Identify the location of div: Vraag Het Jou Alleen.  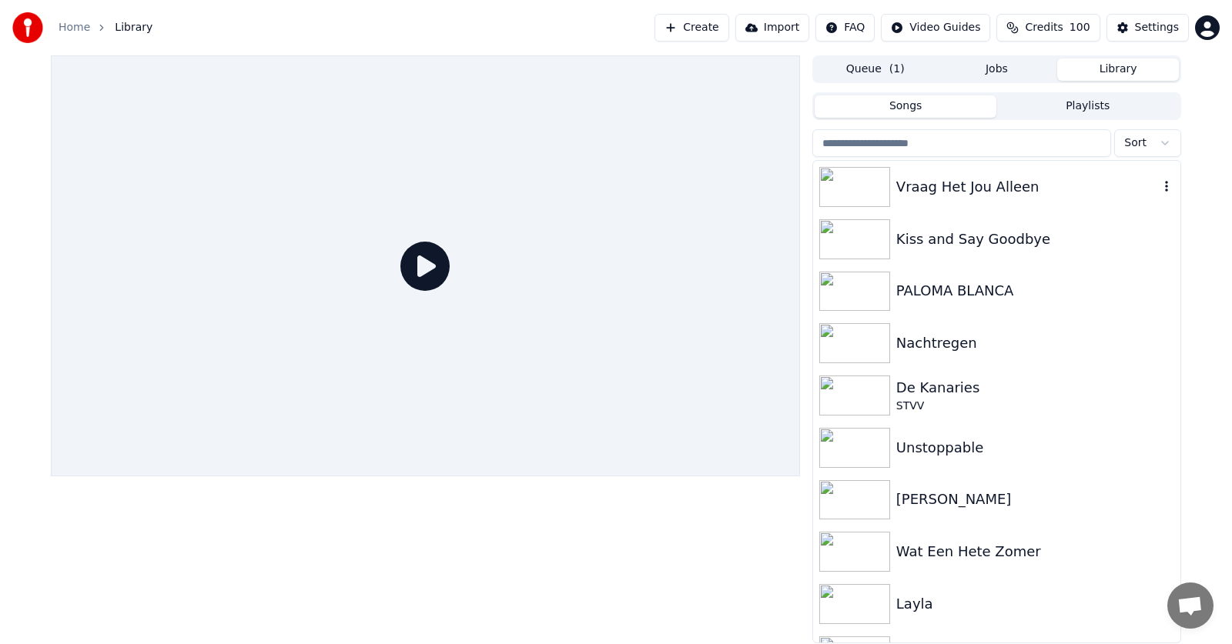
(1027, 187).